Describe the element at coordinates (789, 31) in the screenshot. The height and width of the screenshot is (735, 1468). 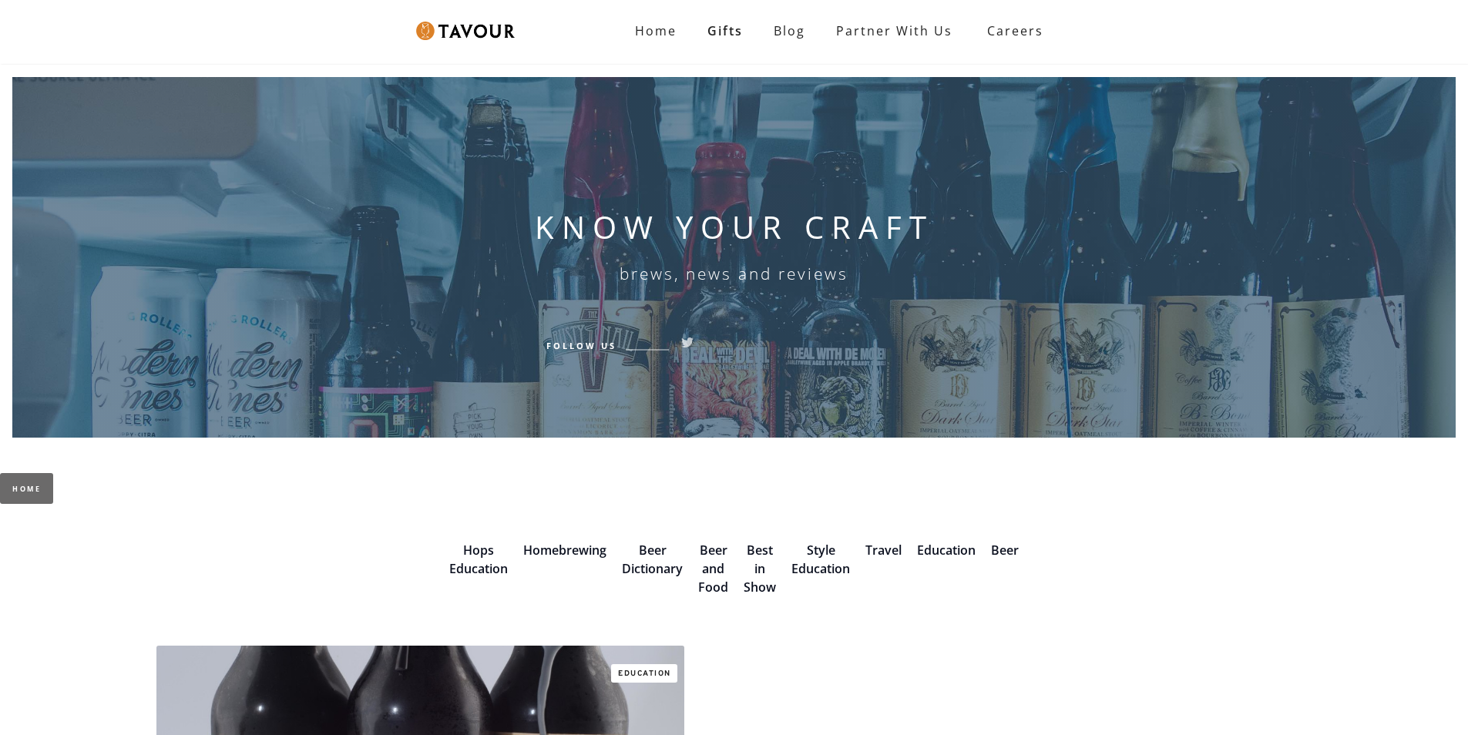
I see `a: Blog` at that location.